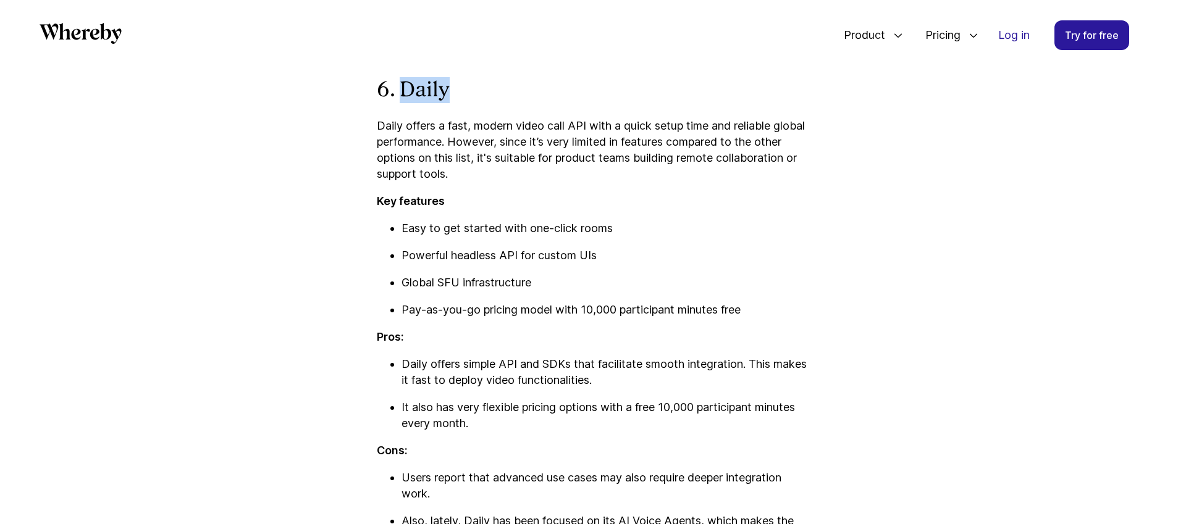  I want to click on svg: Whereby, so click(80, 33).